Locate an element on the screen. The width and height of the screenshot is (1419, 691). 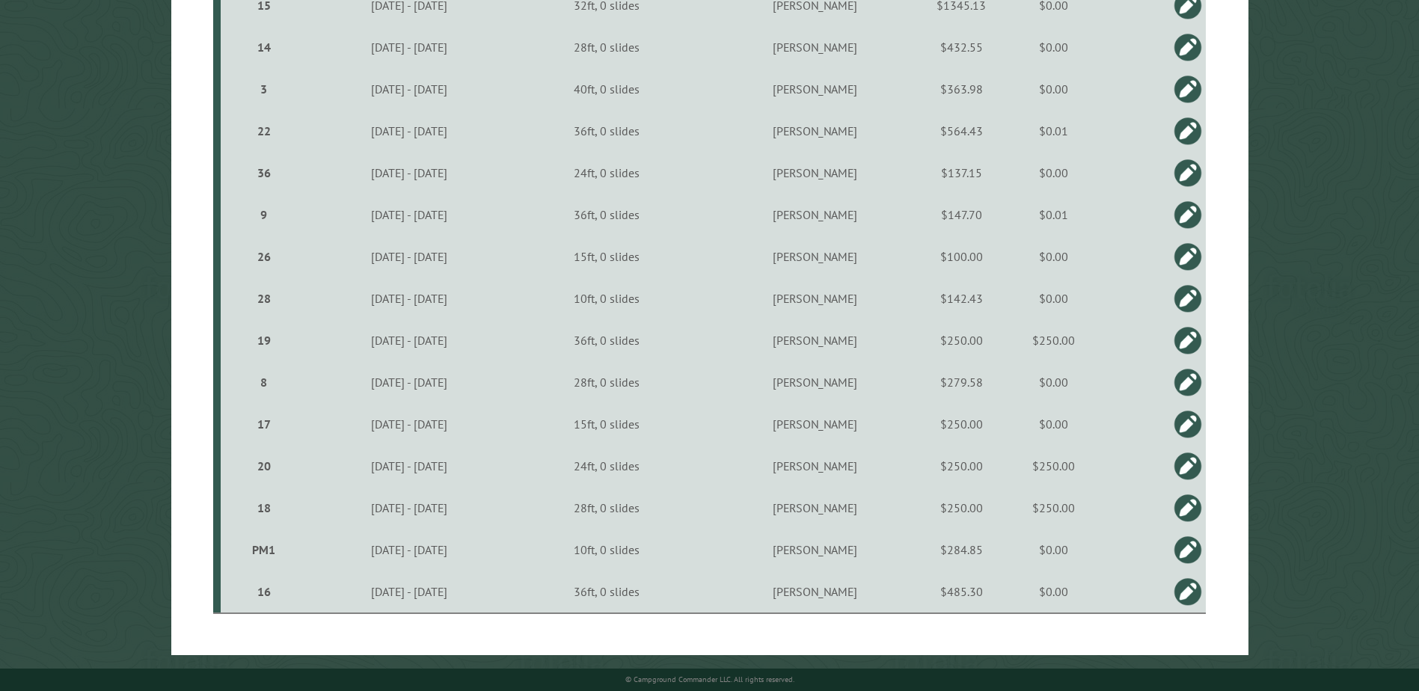
td: $485.30 is located at coordinates (961, 592).